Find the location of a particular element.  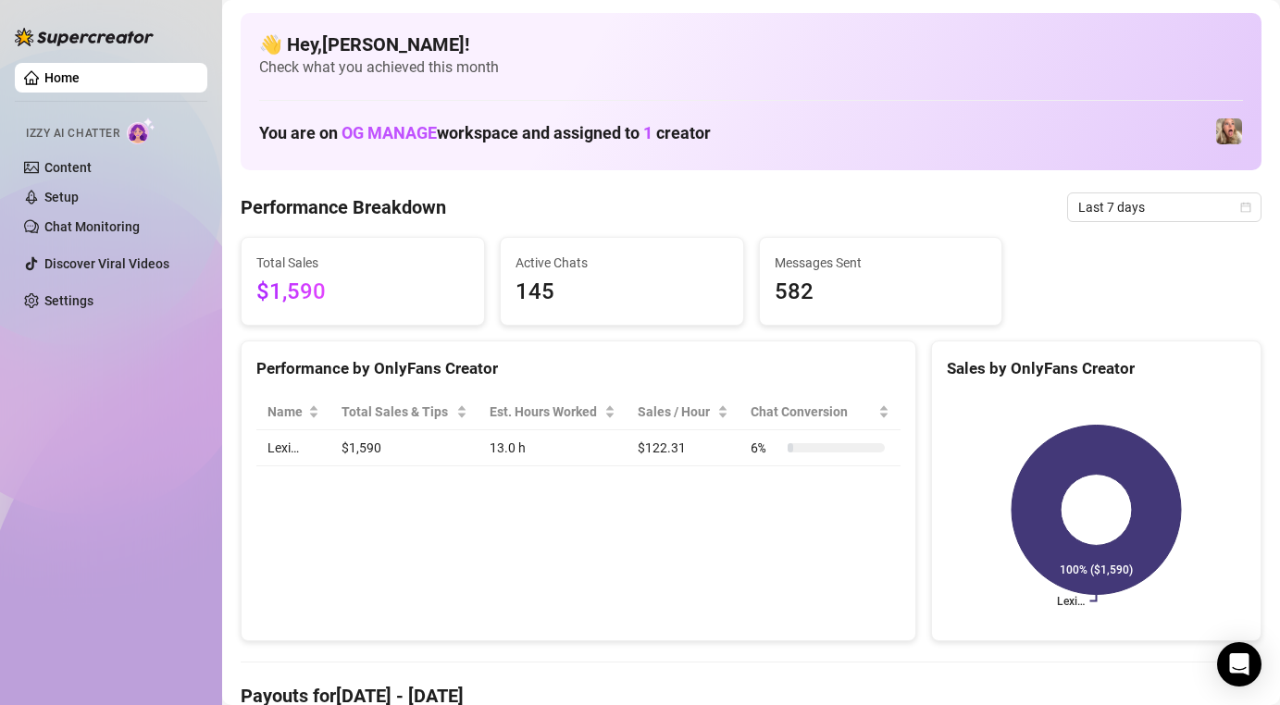

a: Home is located at coordinates (62, 78).